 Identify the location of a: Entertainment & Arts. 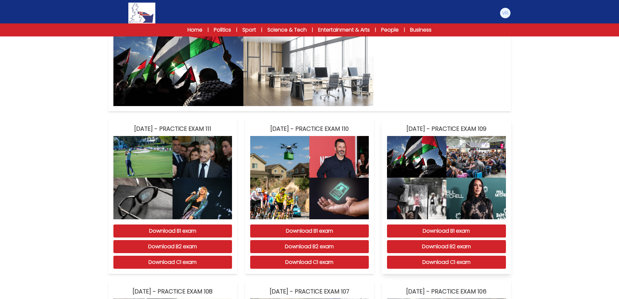
(344, 30).